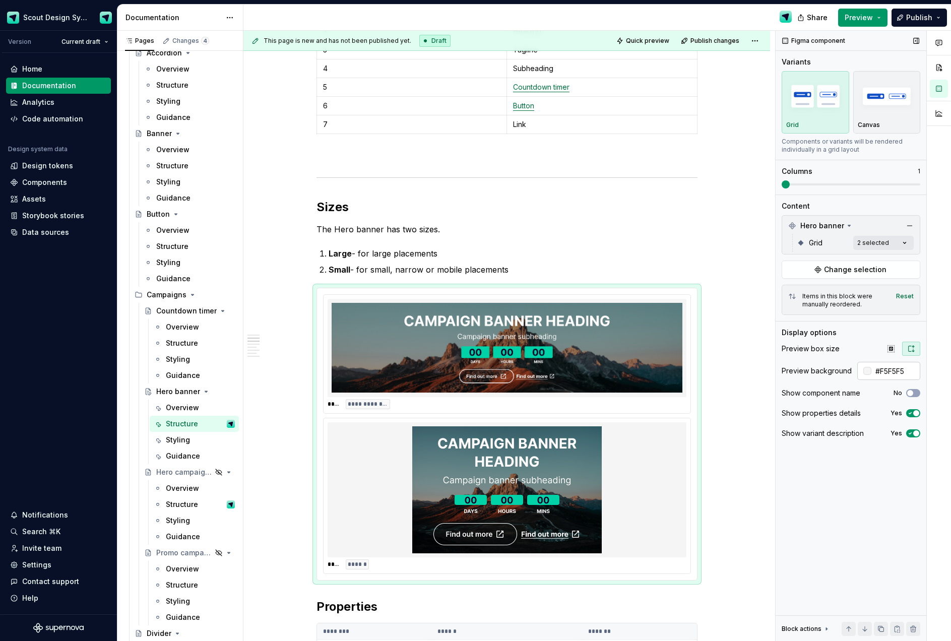 This screenshot has height=641, width=951. I want to click on p: - for large placements, so click(513, 253).